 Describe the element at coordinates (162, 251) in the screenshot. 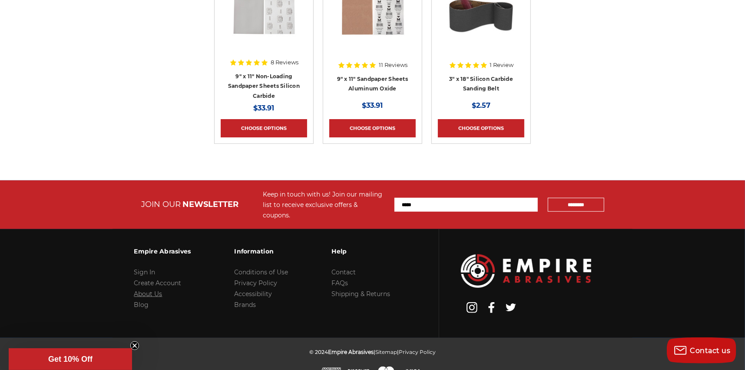

I see `h3: Empire Abrasives` at that location.